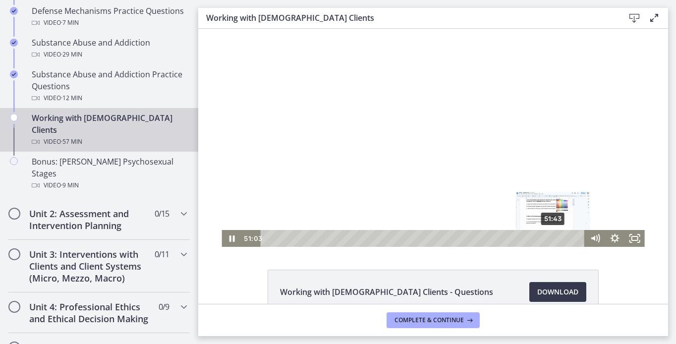 This screenshot has width=676, height=344. I want to click on span: Complete & continue, so click(429, 320).